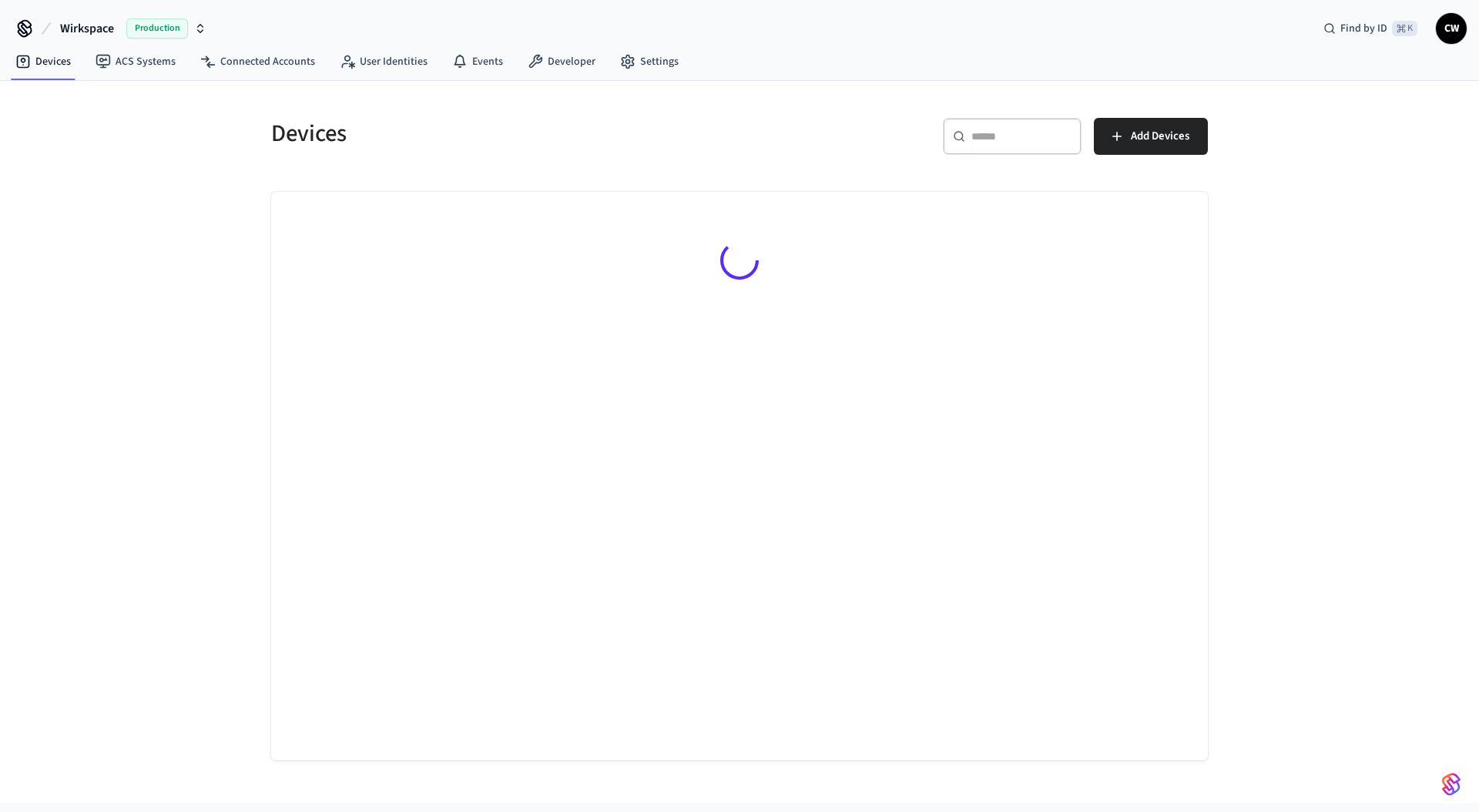 Image resolution: width=1479 pixels, height=812 pixels. What do you see at coordinates (1363, 28) in the screenshot?
I see `span: Find by ID` at bounding box center [1363, 28].